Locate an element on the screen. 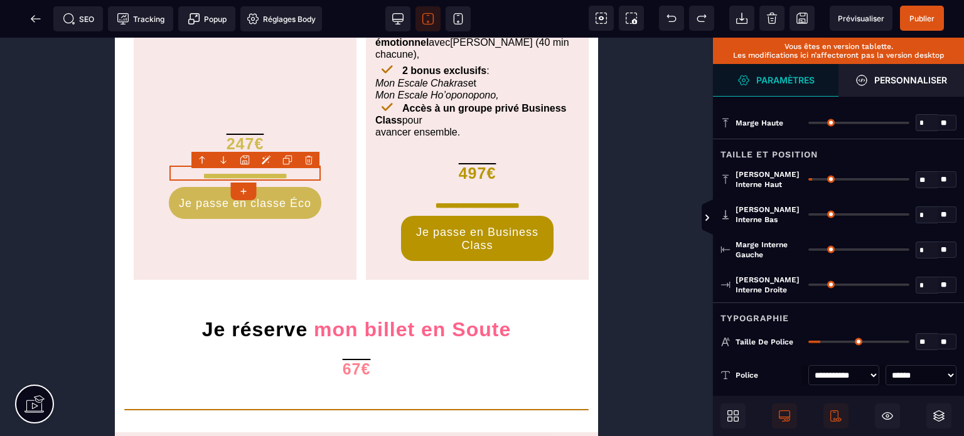 This screenshot has height=436, width=964. span: SEO is located at coordinates (78, 19).